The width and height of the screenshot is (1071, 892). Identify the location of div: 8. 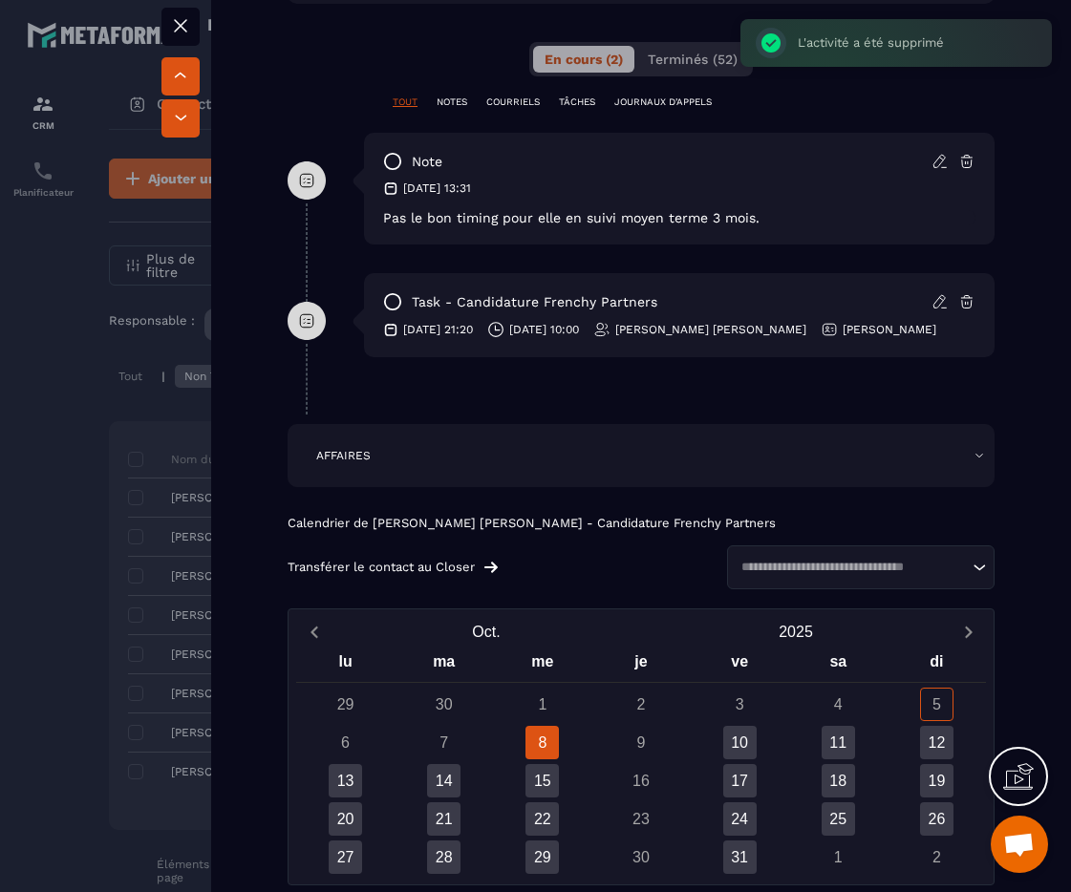
(542, 742).